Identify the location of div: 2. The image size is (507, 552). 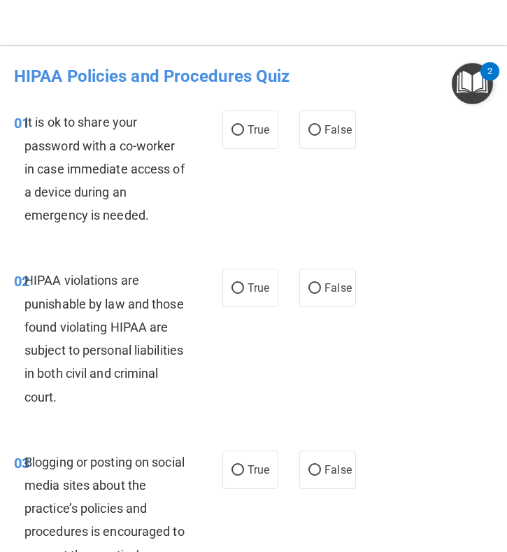
(490, 80).